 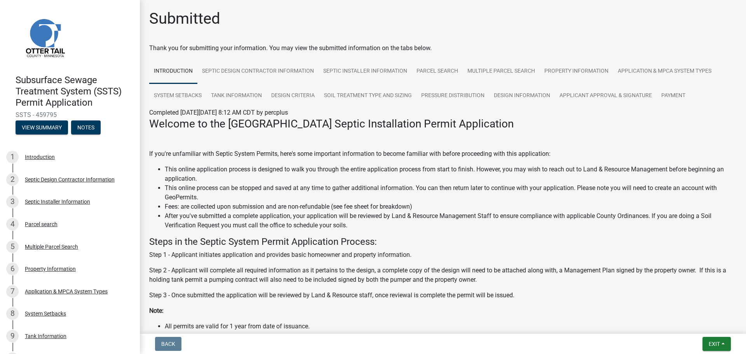 What do you see at coordinates (45, 37) in the screenshot?
I see `img: Otter Tail County, Minnesota` at bounding box center [45, 37].